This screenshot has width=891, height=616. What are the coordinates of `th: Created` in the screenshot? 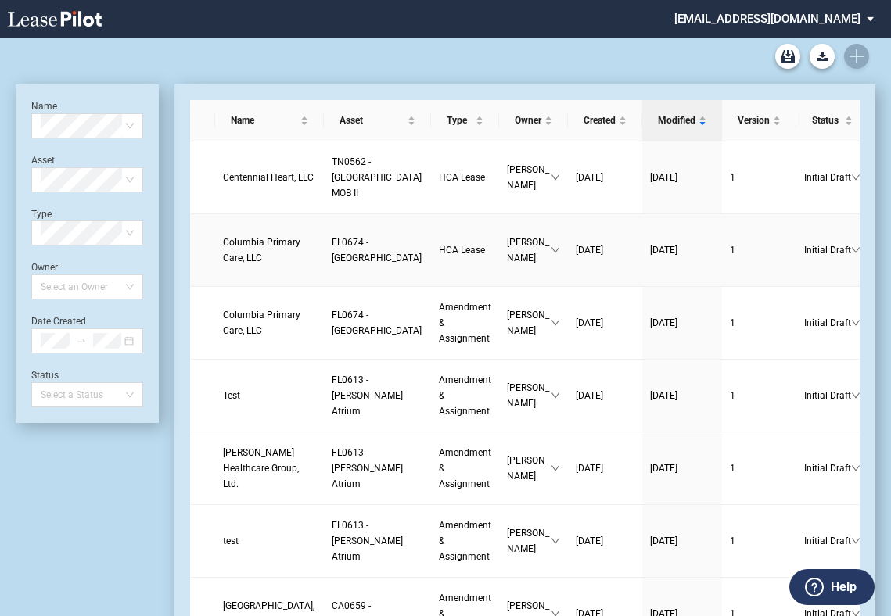 It's located at (604, 120).